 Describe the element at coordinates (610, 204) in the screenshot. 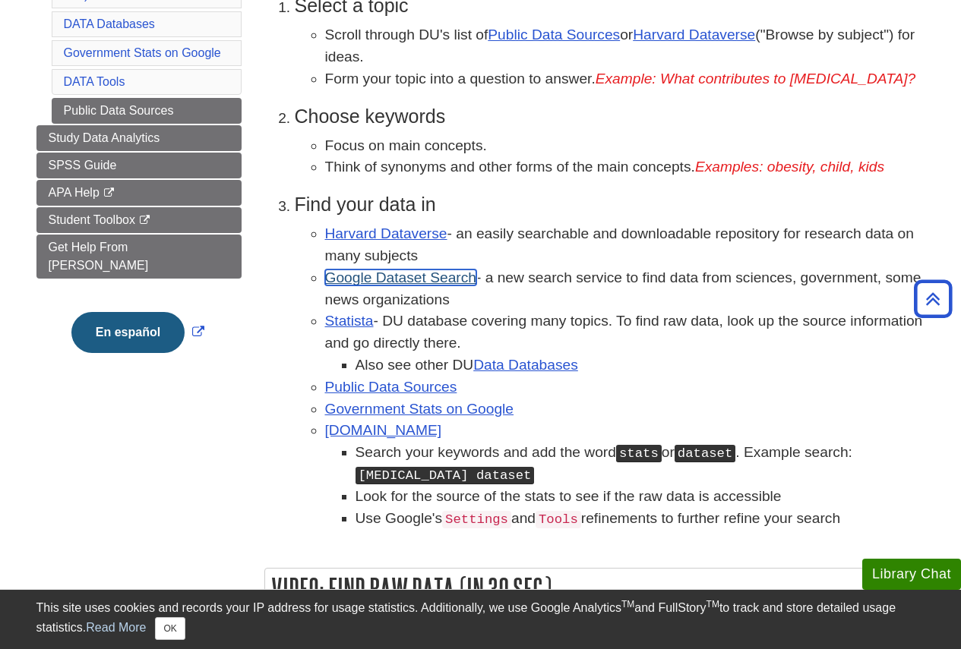

I see `h3: Find your data in` at that location.